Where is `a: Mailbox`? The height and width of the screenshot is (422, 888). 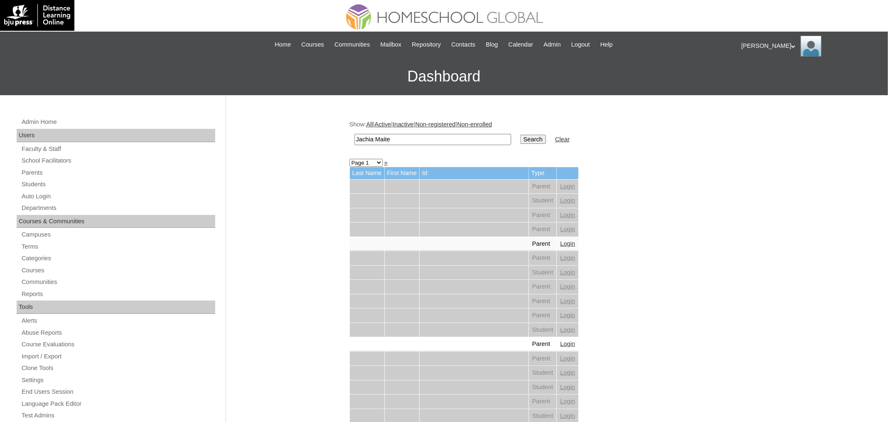
a: Mailbox is located at coordinates (391, 44).